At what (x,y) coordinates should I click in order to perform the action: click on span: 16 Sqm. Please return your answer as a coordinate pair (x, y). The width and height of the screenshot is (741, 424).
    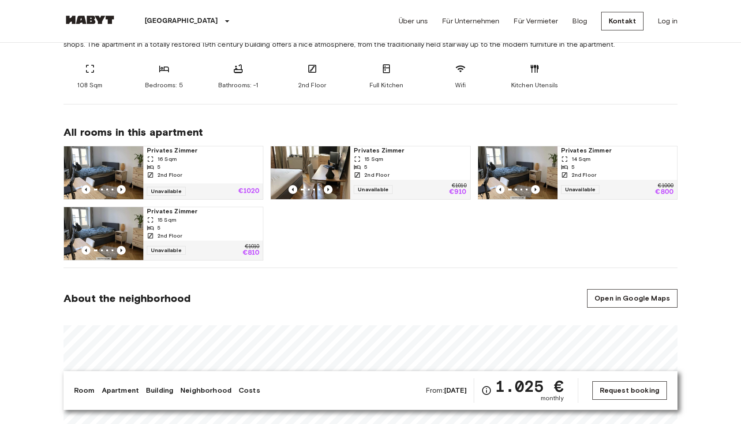
    Looking at the image, I should click on (167, 159).